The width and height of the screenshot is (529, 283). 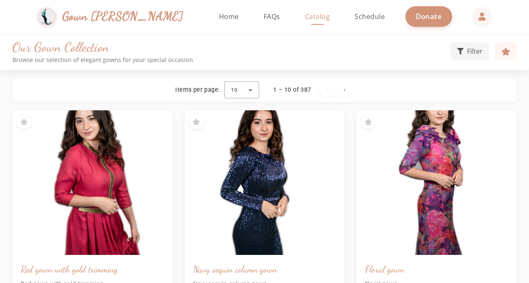 I want to click on img: Floral gown, so click(x=436, y=183).